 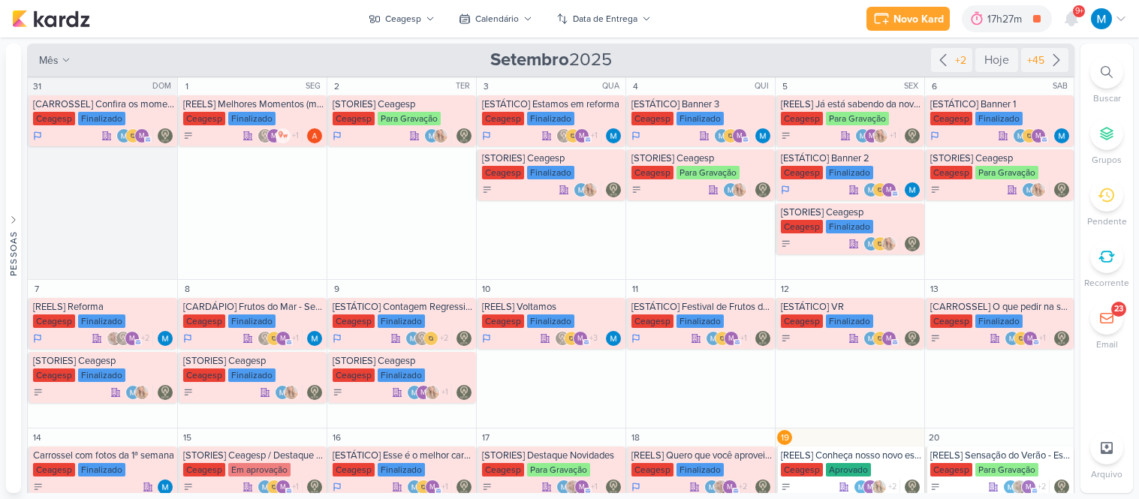 What do you see at coordinates (552, 104) in the screenshot?
I see `div: [ESTÁTICO] Estamos em reforma` at bounding box center [552, 104].